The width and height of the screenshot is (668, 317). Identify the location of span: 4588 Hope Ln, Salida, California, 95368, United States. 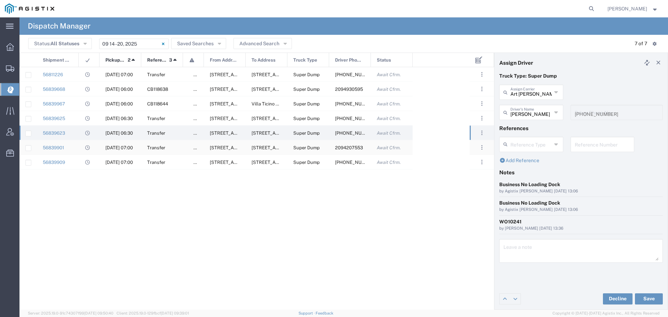
(244, 133).